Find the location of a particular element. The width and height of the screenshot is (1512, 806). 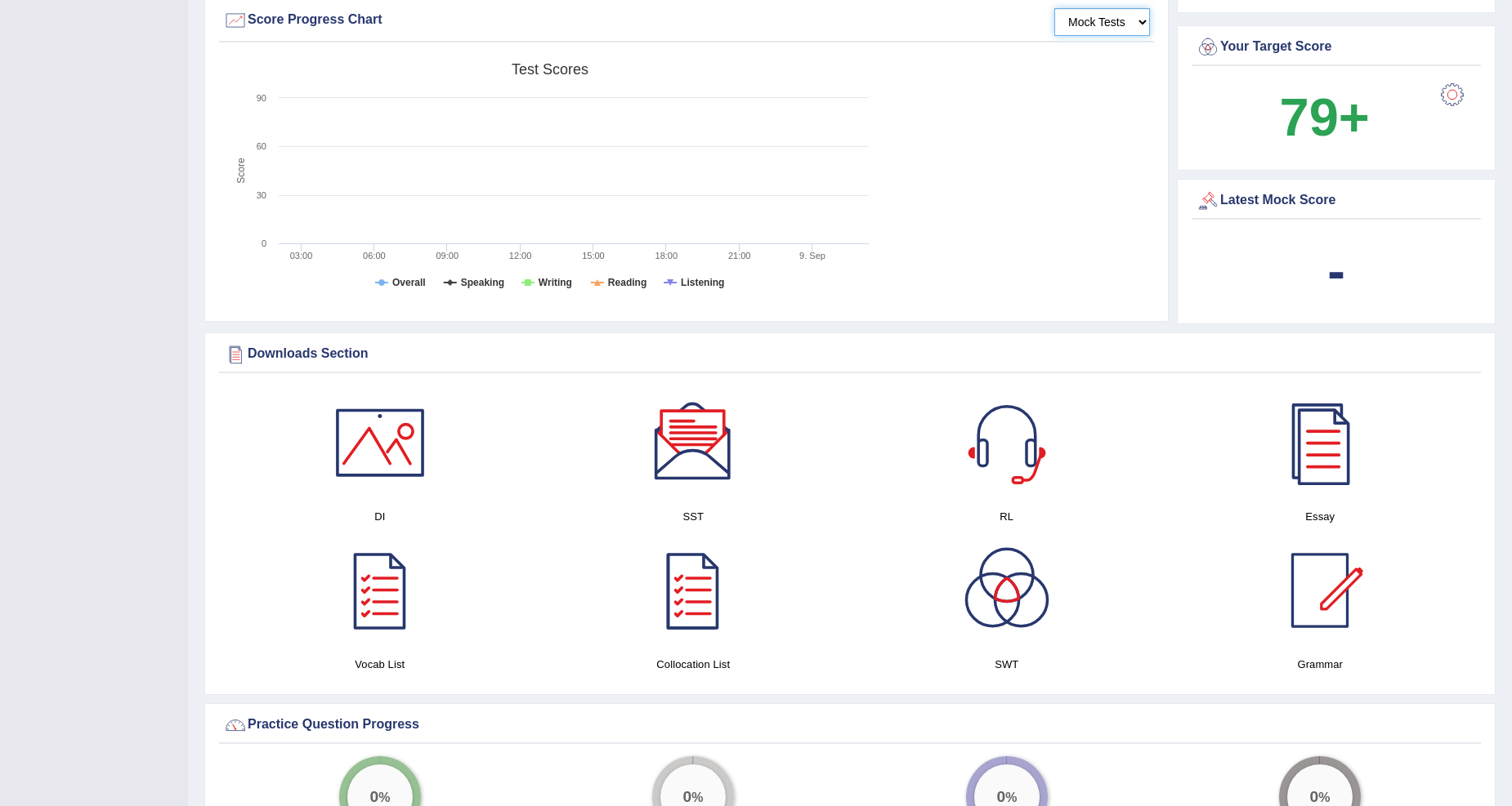

div: Your Target Score is located at coordinates (1337, 47).